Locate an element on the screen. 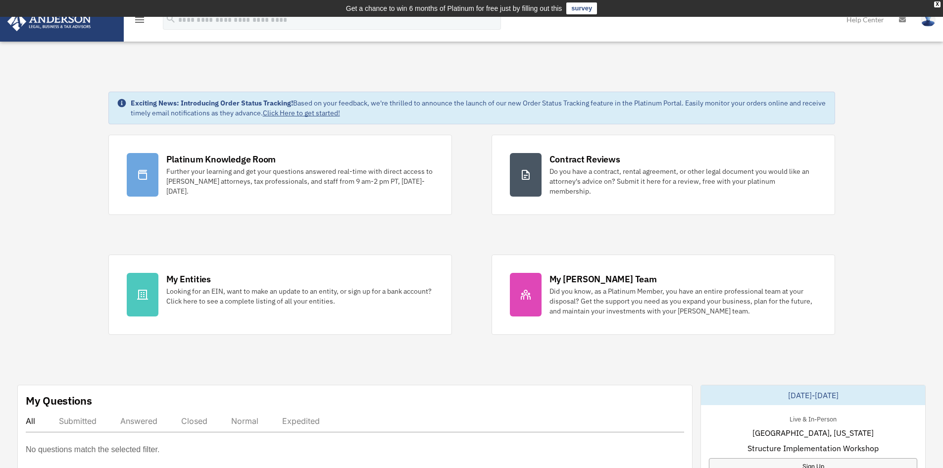  div: Did you know, as a Platinum Member, you have an entire professional team at your disposal? Get th... is located at coordinates (683, 301).